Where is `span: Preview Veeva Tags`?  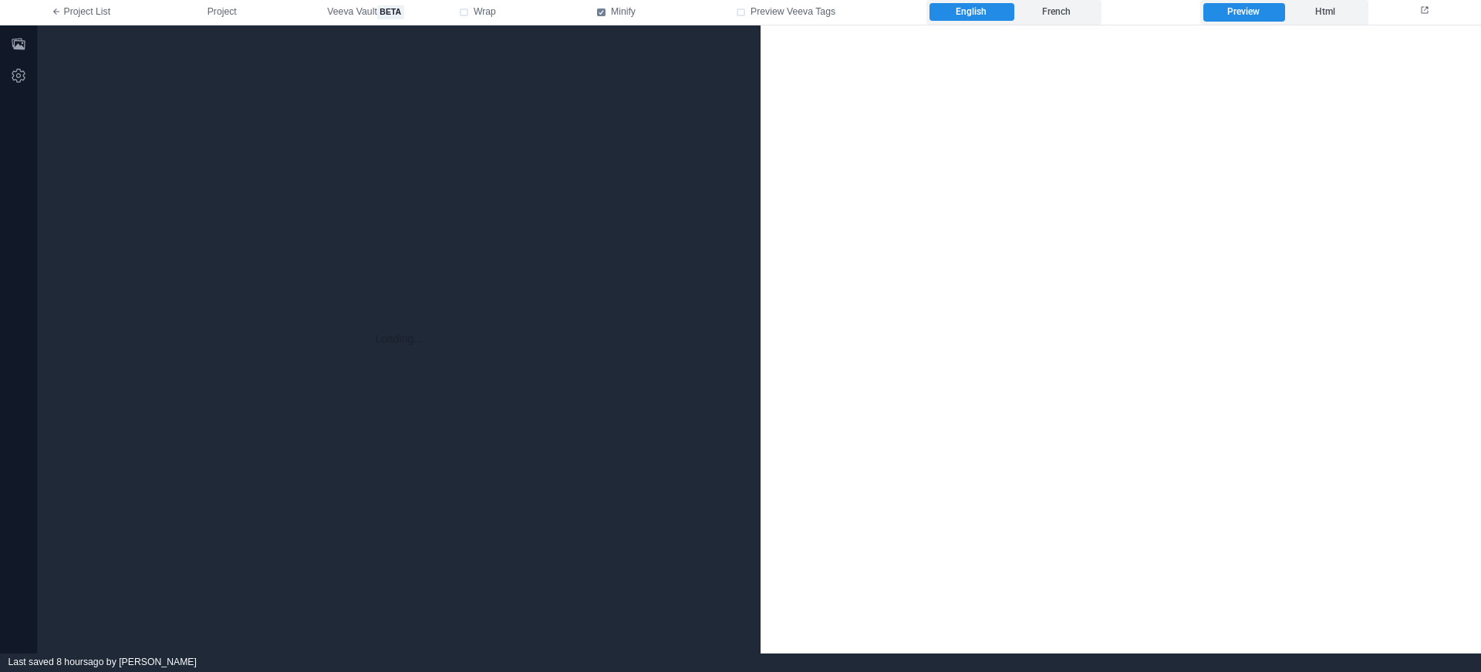 span: Preview Veeva Tags is located at coordinates (793, 12).